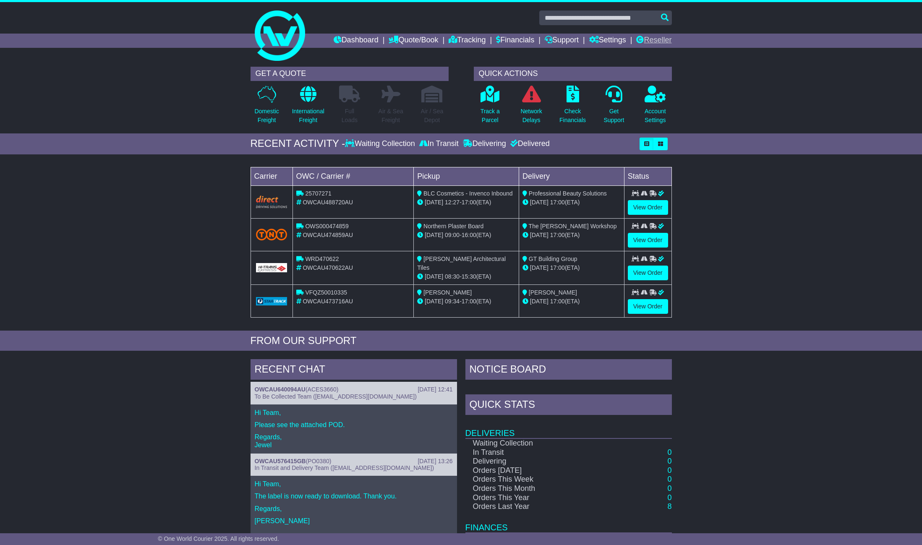 This screenshot has height=545, width=922. What do you see at coordinates (267, 116) in the screenshot?
I see `p: Domestic Freight` at bounding box center [267, 116].